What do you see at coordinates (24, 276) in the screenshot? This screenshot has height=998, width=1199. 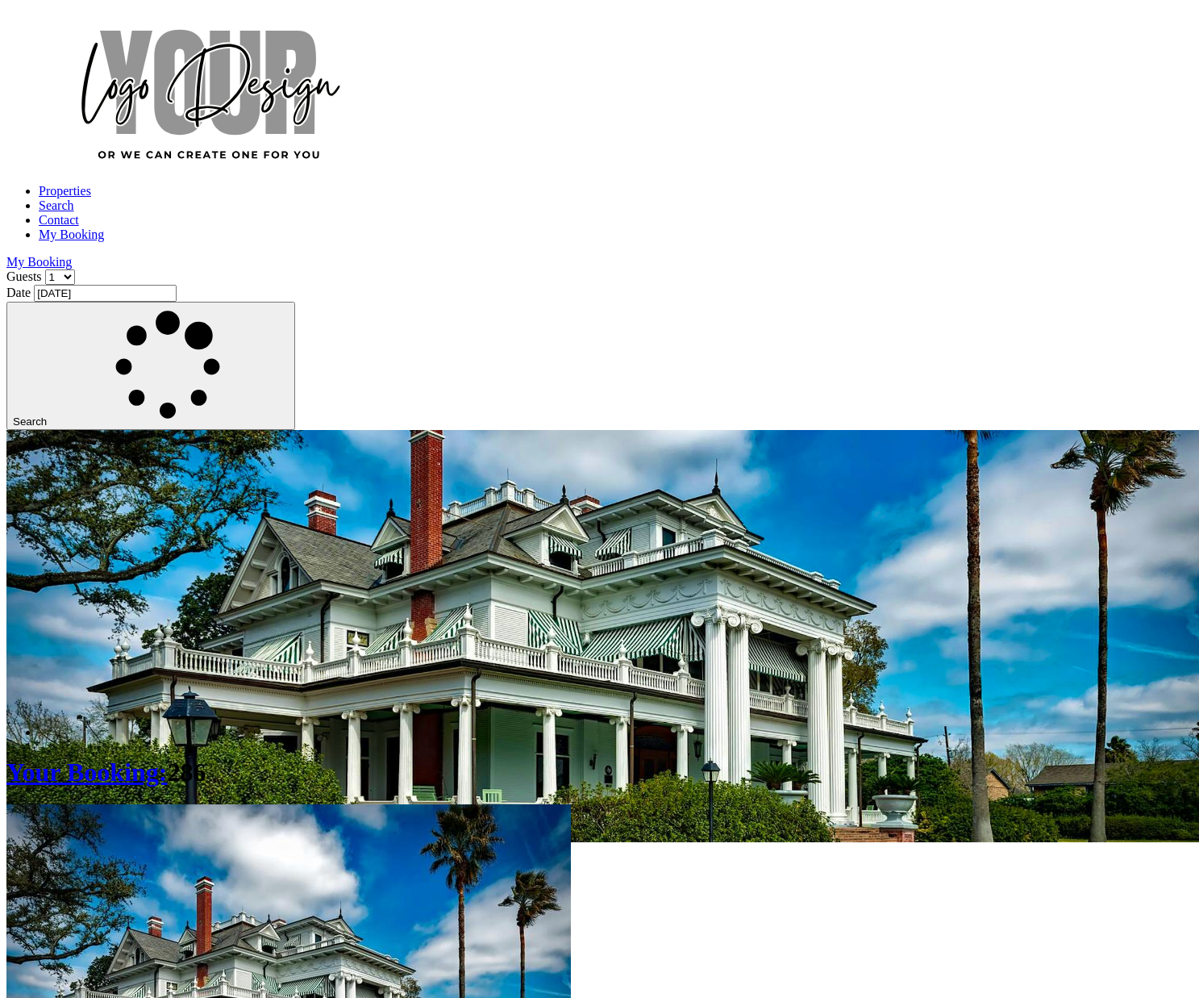 I see `label: Guests` at bounding box center [24, 276].